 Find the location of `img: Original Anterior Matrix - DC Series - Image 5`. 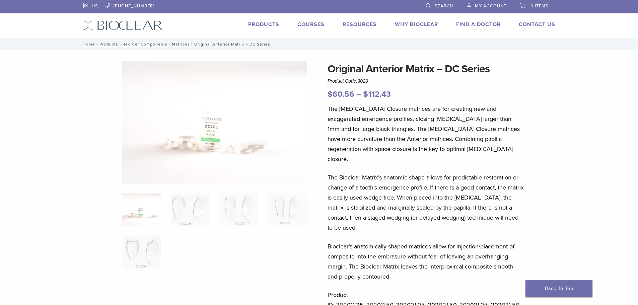

img: Original Anterior Matrix - DC Series - Image 5 is located at coordinates (141, 252).